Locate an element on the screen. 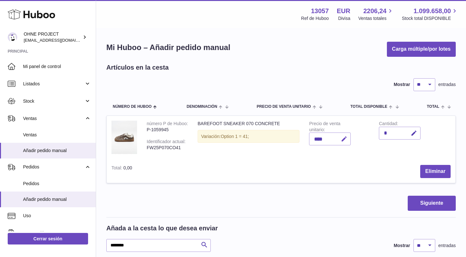 This screenshot has width=466, height=257. div: Variación: is located at coordinates (249, 136).